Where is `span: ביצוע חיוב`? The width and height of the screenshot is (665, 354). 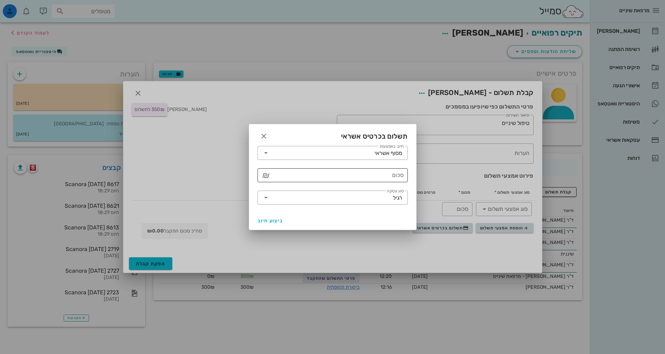
span: ביצוע חיוב is located at coordinates (270, 221).